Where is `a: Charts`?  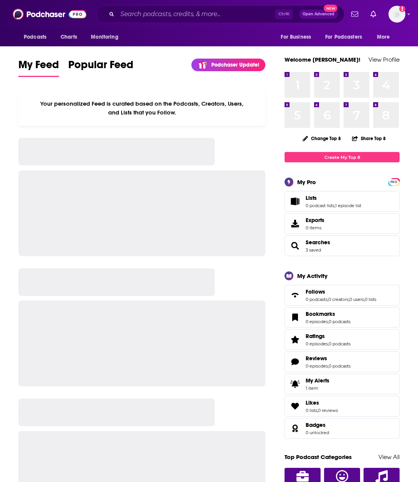
a: Charts is located at coordinates (69, 37).